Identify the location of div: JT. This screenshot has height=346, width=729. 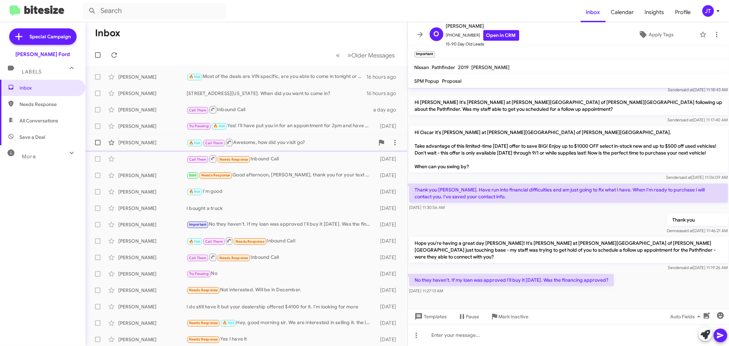
(708, 11).